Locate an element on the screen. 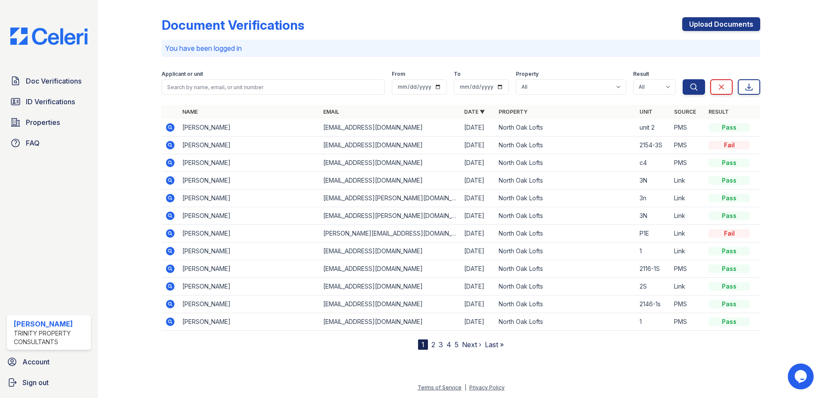 This screenshot has height=398, width=824. td: 2116-1S is located at coordinates (653, 269).